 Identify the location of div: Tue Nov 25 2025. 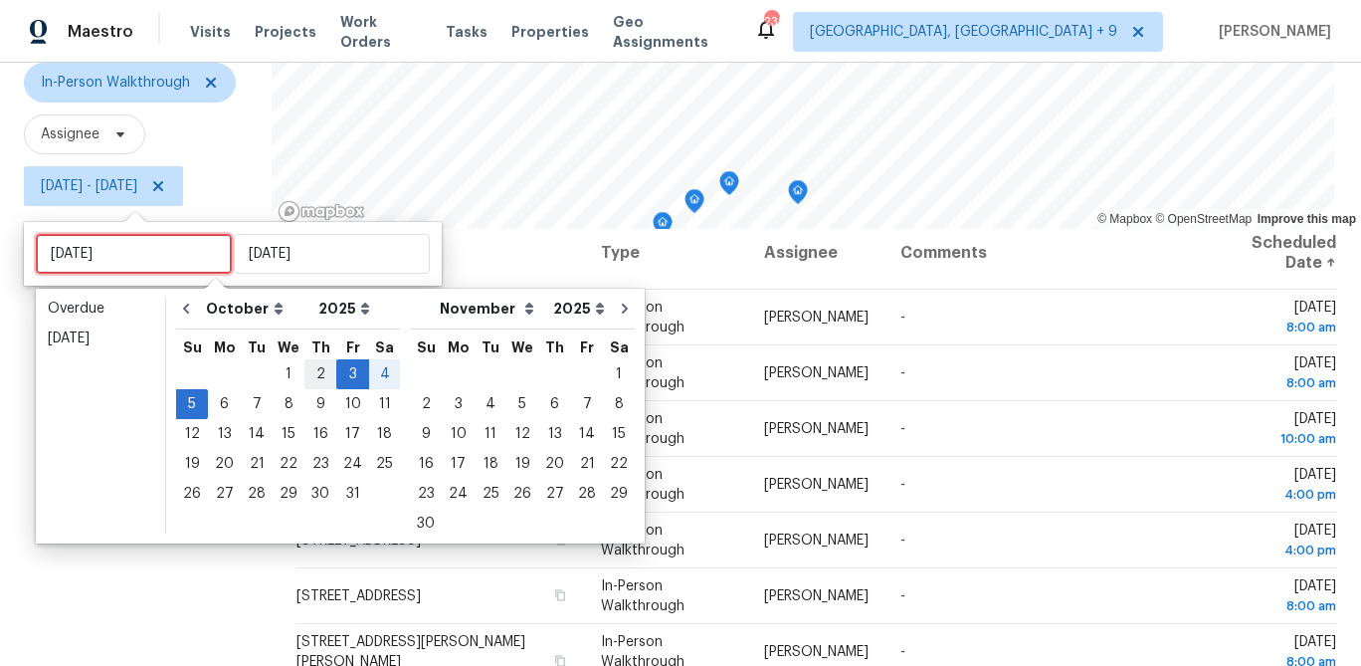
(491, 494).